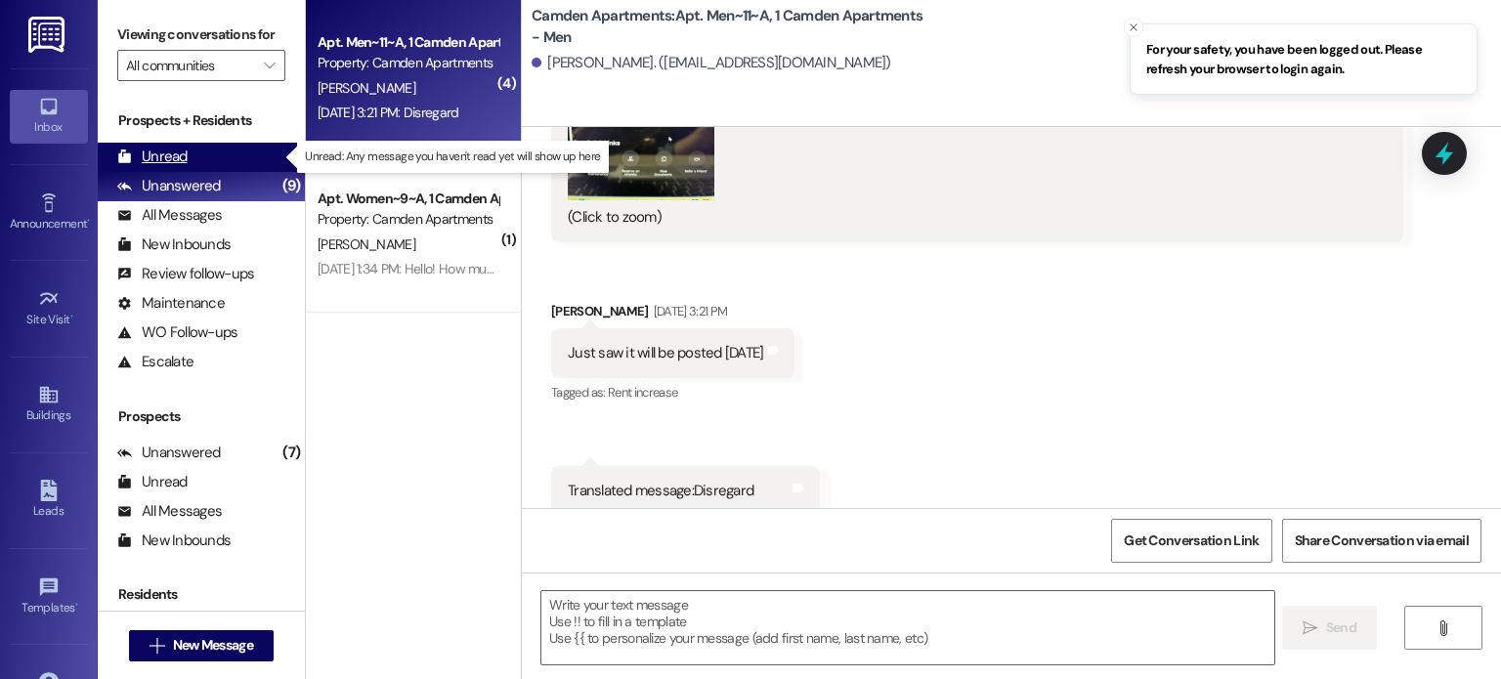  I want to click on button: Get Conversation Link, so click(1191, 540).